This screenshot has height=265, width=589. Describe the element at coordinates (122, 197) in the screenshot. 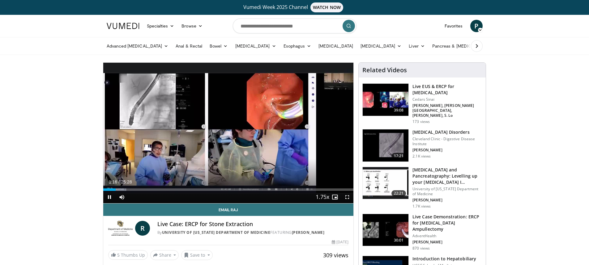

I see `button: Mute` at that location.